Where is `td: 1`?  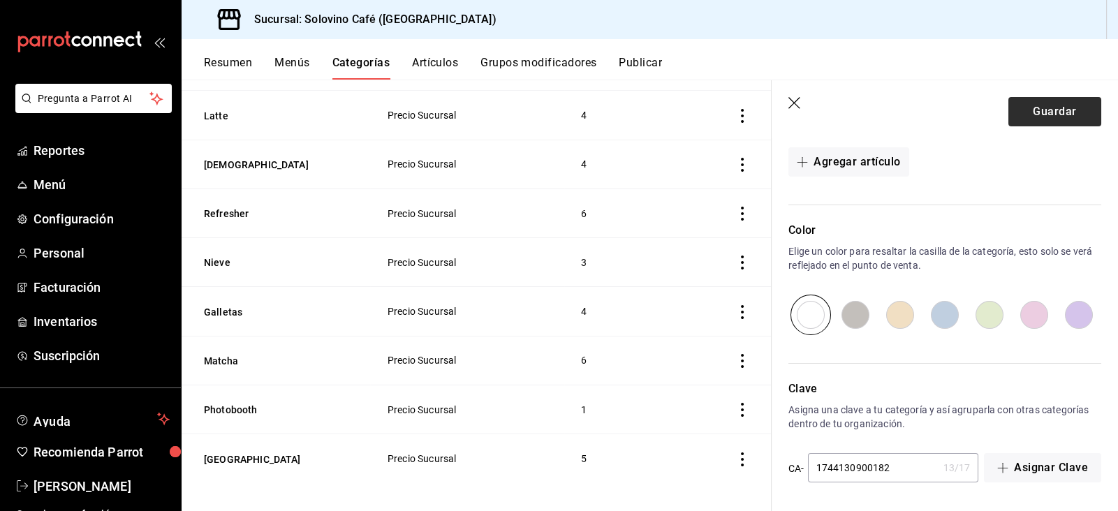
td: 1 is located at coordinates (618, 410).